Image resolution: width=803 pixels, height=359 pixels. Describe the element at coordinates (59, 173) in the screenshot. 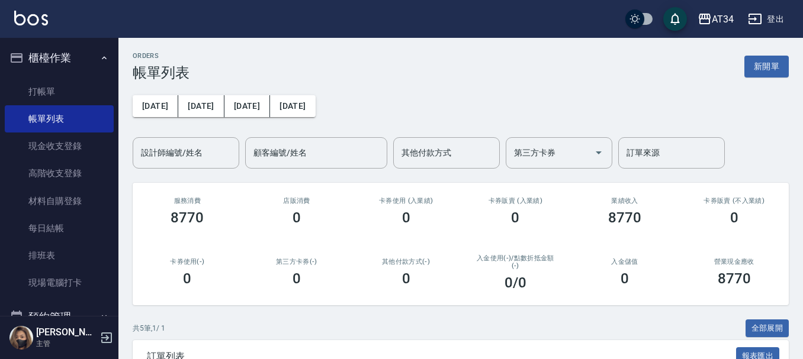

I see `a: 高階收支登錄` at that location.